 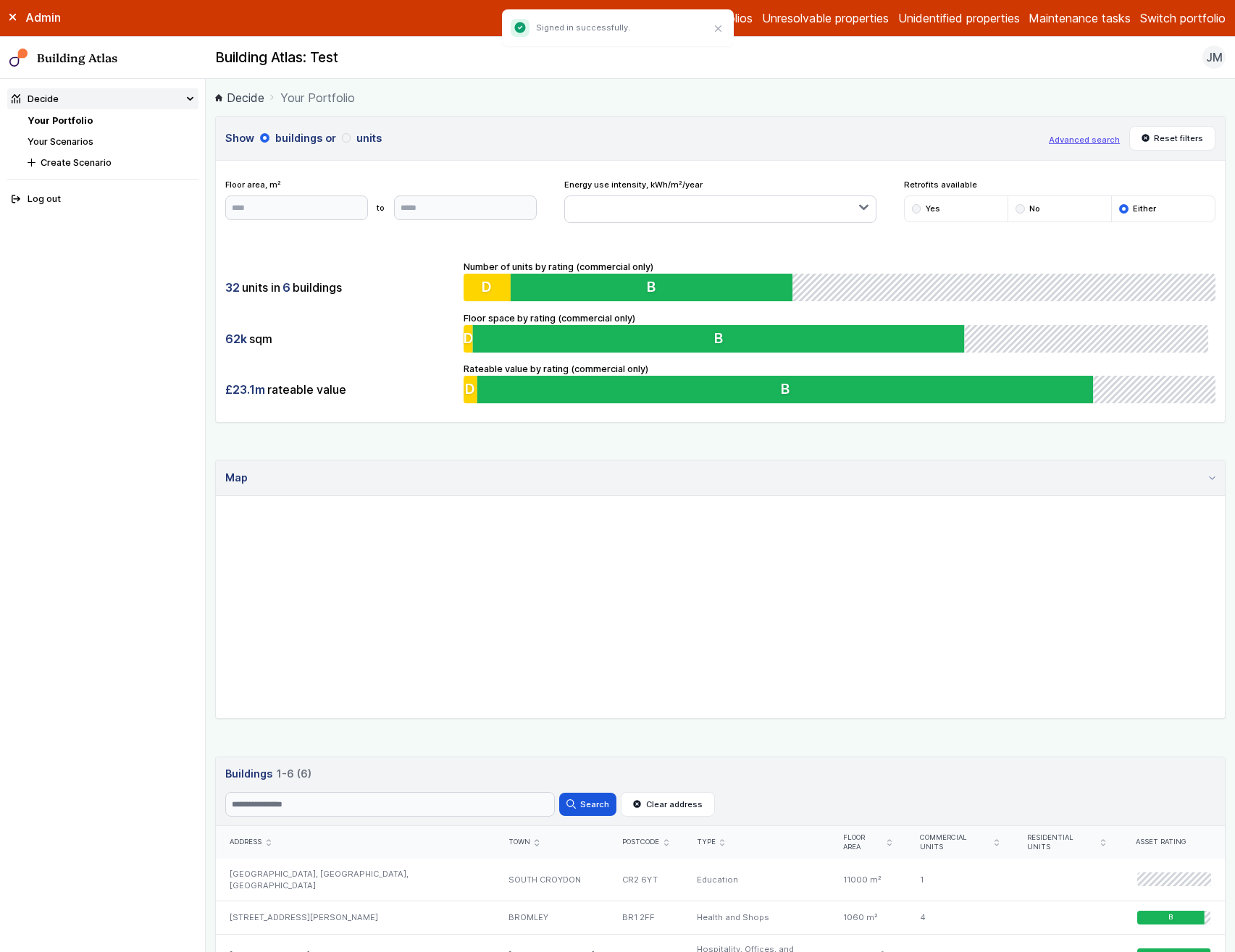 I want to click on img: main-0bbd2752.svg, so click(x=19, y=58).